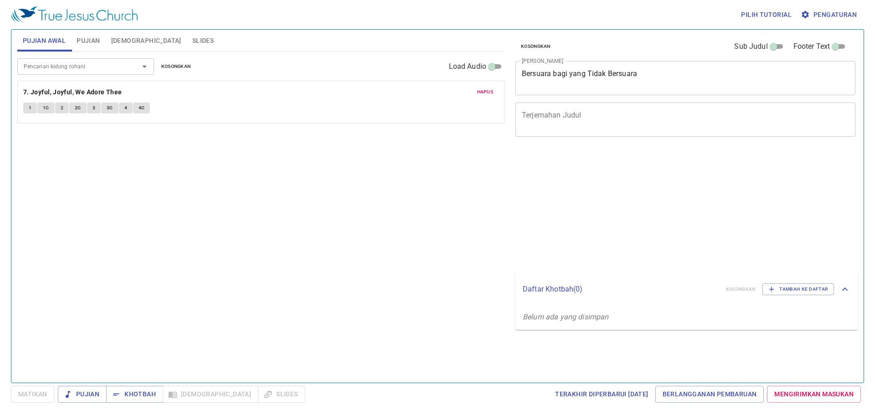 This screenshot has height=415, width=875. I want to click on span: Hapus, so click(485, 92).